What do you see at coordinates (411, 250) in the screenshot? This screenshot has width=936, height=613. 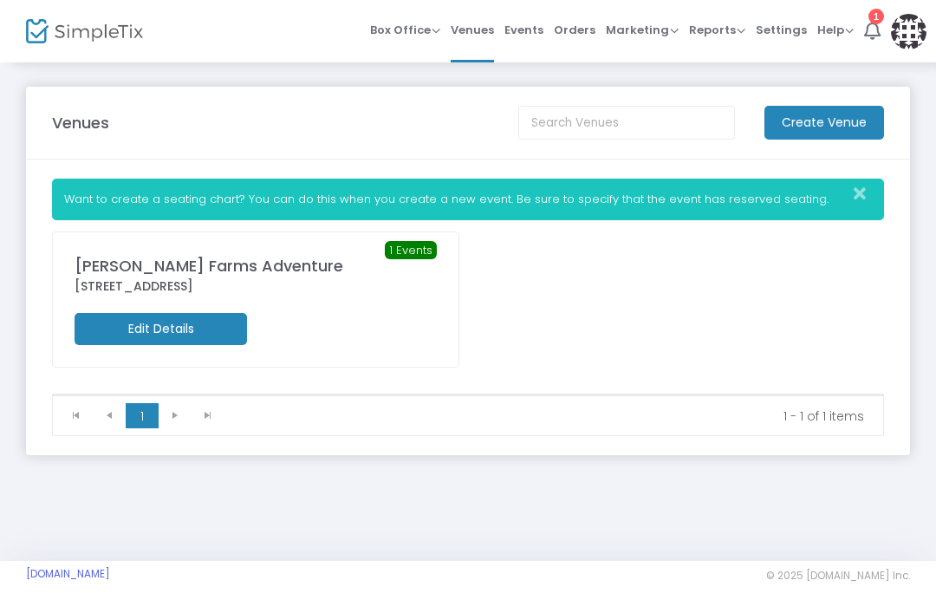 I see `span: 1 Events` at bounding box center [411, 250].